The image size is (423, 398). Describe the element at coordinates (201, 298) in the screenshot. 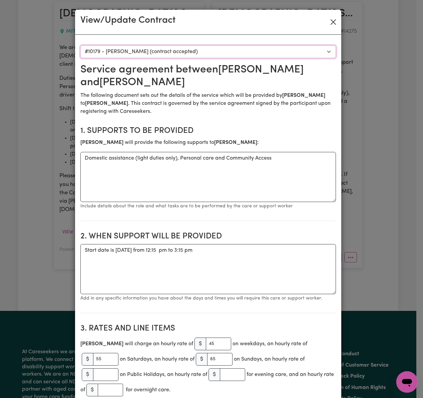

I see `small: Add in any specific information you have about the days and times you will require this care or s...` at that location.